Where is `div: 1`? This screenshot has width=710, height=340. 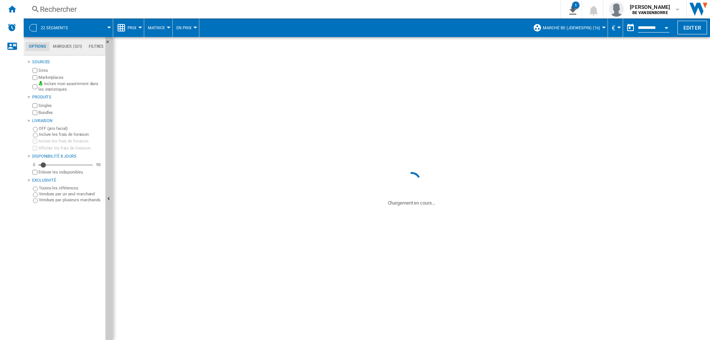
div: 1 is located at coordinates (576, 5).